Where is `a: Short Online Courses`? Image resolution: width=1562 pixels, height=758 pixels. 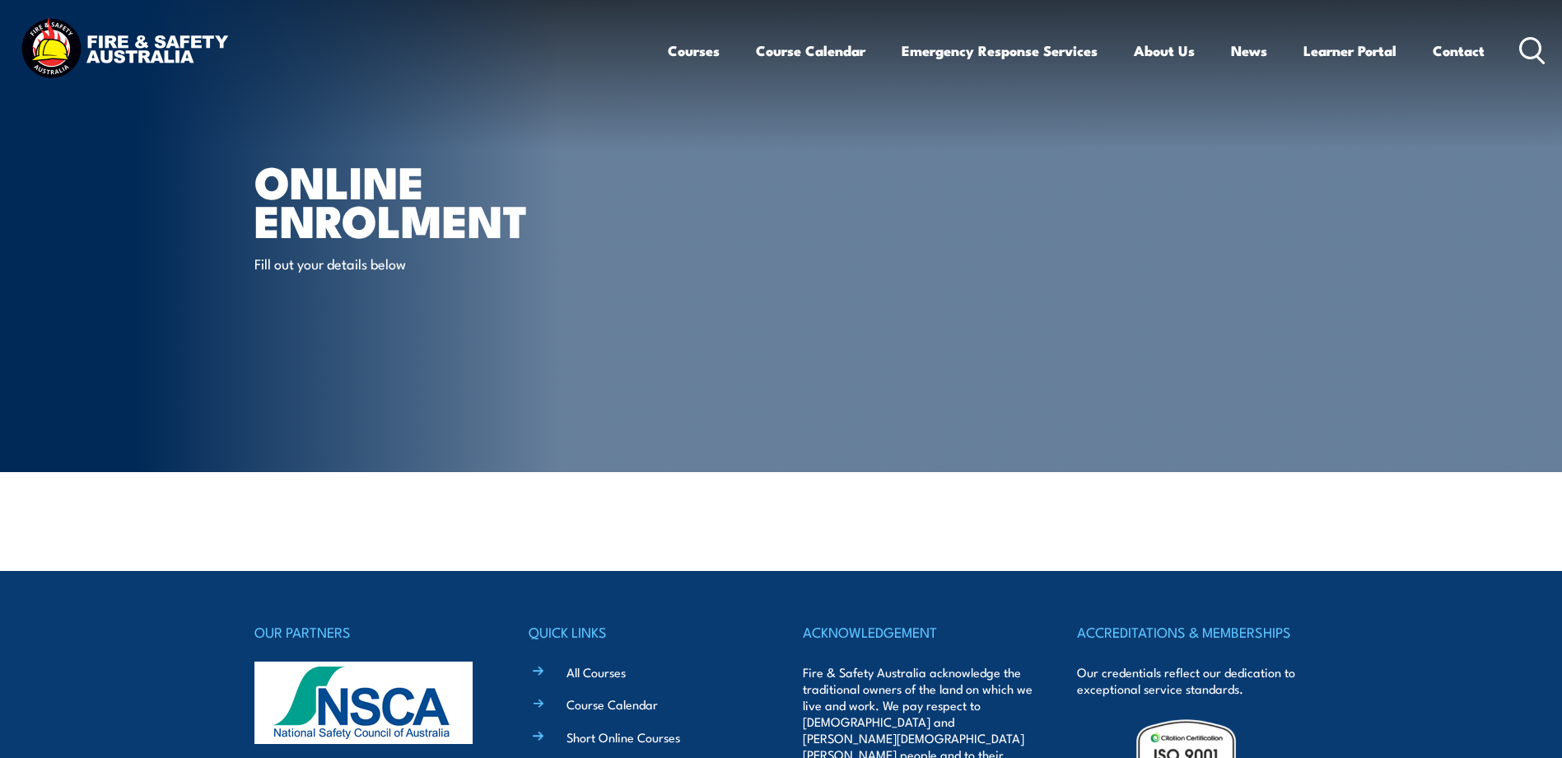
a: Short Online Courses is located at coordinates (624, 736).